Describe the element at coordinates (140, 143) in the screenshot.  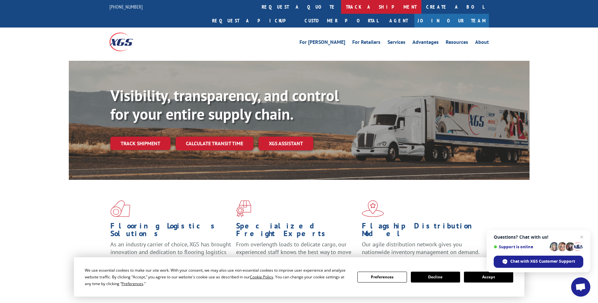
I see `a: Track shipment` at that location.